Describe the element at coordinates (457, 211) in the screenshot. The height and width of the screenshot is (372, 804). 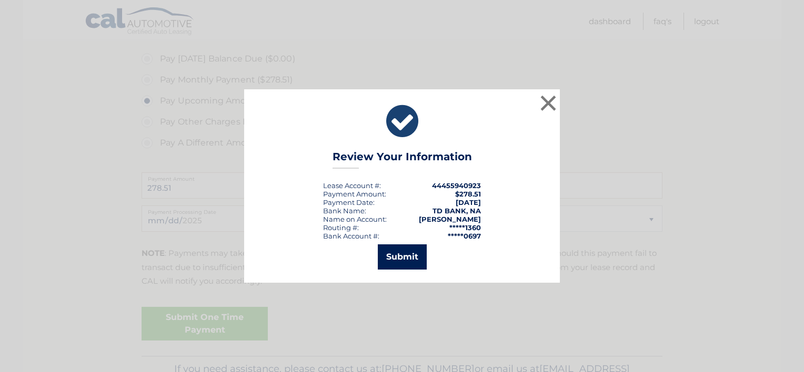
I see `strong: TD BANK, NA` at that location.